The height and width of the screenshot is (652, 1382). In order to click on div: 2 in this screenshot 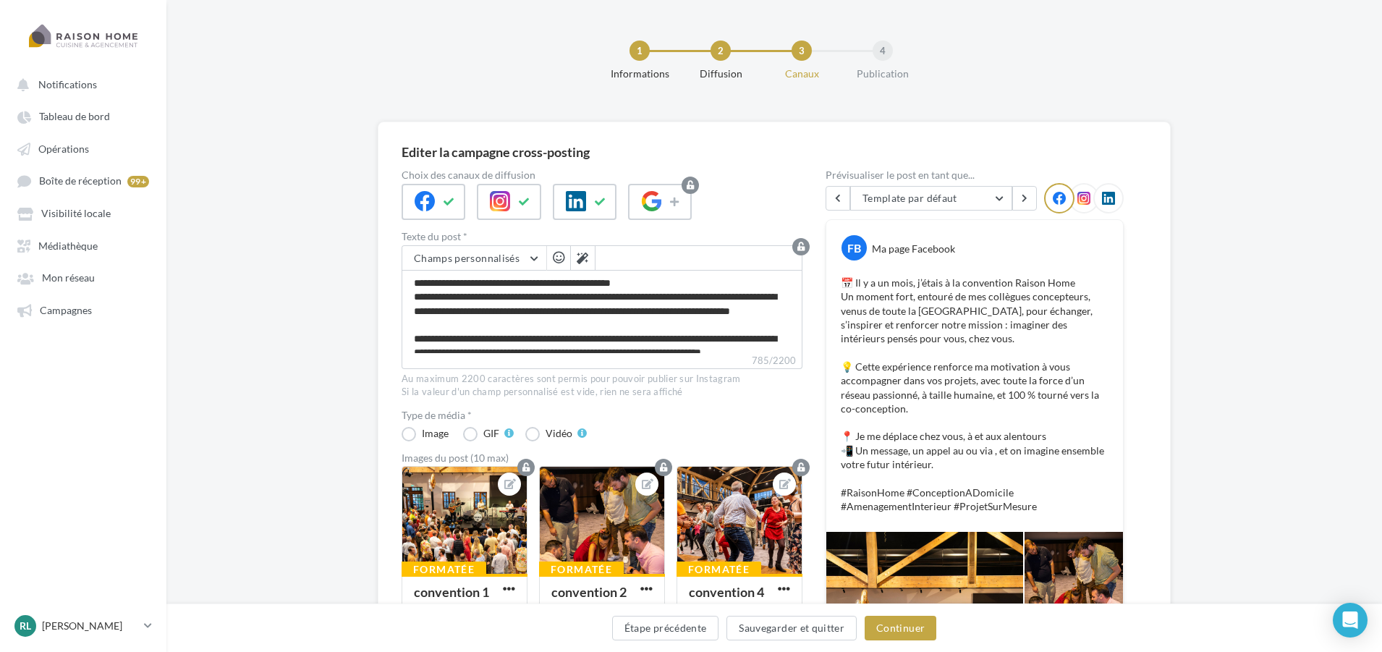, I will do `click(720, 51)`.